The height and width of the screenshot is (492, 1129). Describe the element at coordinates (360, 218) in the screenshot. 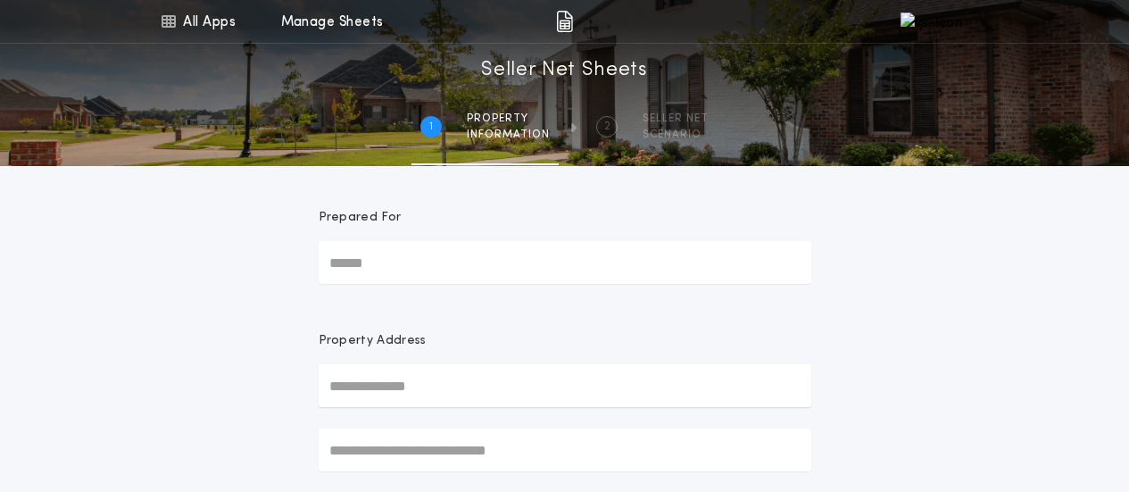

I see `p: Prepared For` at that location.